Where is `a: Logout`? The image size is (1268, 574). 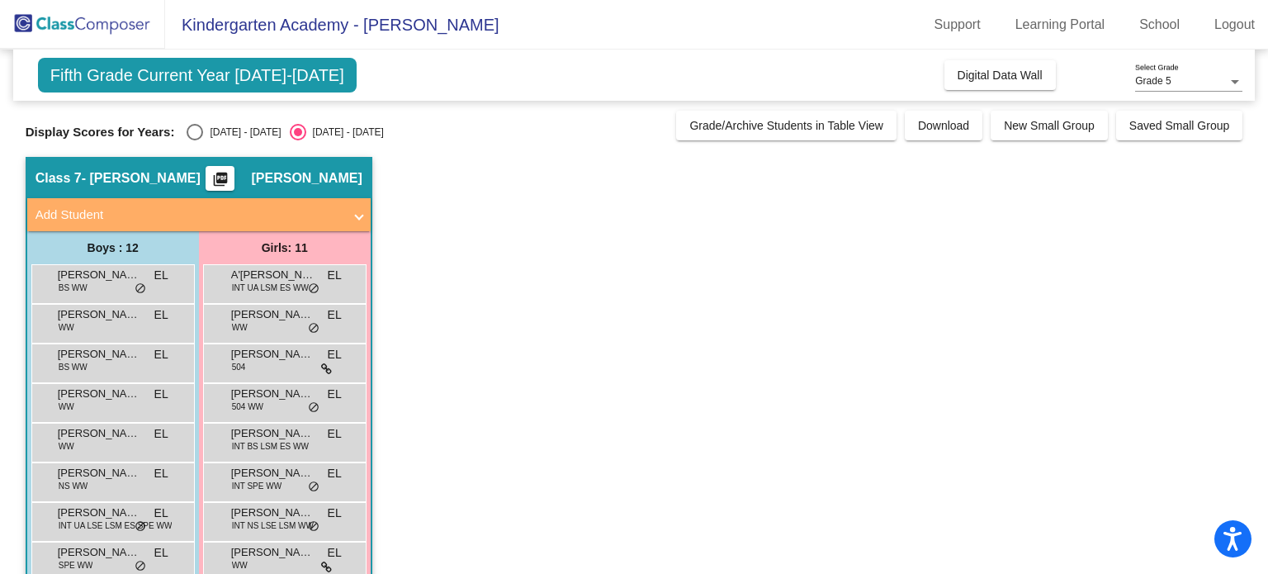 a: Logout is located at coordinates (1234, 25).